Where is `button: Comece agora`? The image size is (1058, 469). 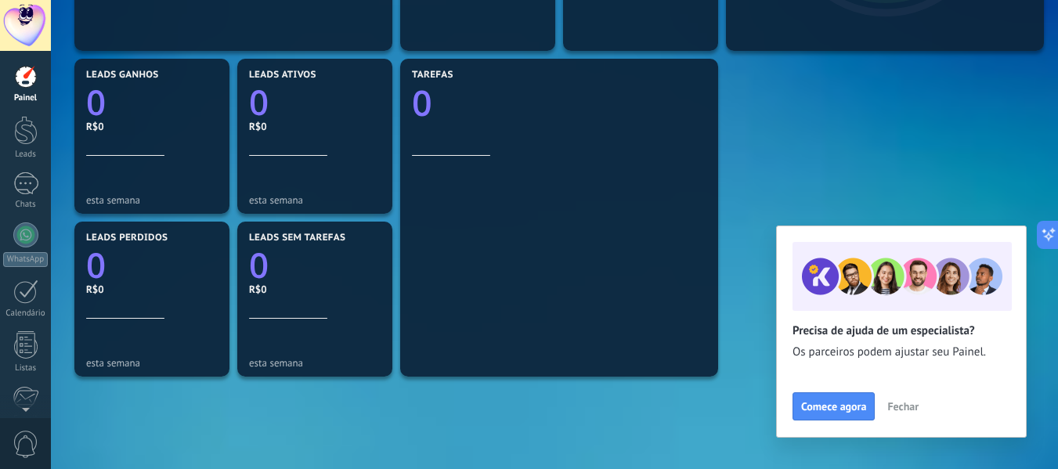 button: Comece agora is located at coordinates (833, 407).